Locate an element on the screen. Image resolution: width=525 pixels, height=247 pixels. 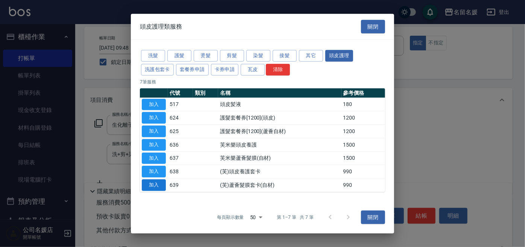
td: 639 is located at coordinates (180, 185).